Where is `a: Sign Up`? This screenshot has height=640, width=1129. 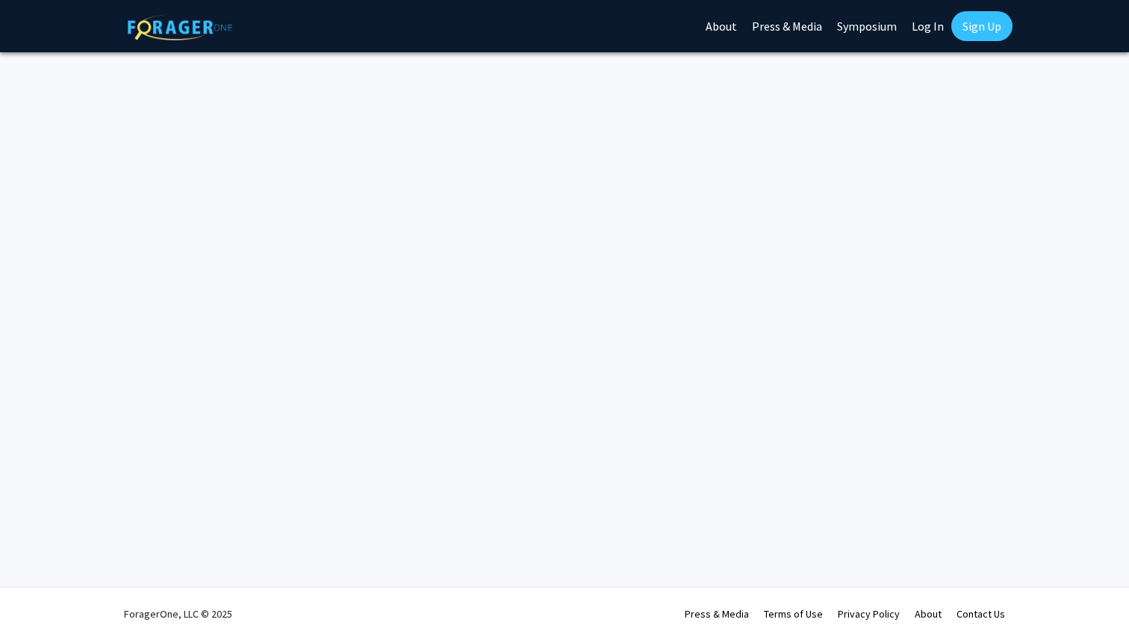 a: Sign Up is located at coordinates (982, 26).